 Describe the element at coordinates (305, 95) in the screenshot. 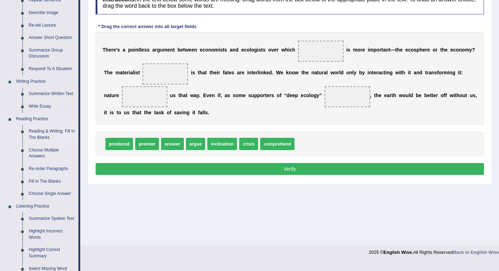

I see `b: c` at that location.